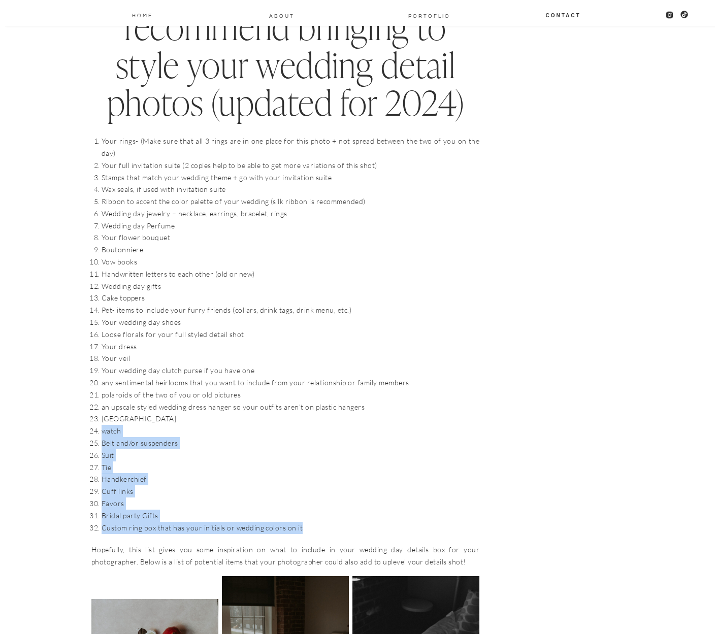  Describe the element at coordinates (290, 178) in the screenshot. I see `li: Stamps that match your wedding theme + go with your invitation suite` at that location.